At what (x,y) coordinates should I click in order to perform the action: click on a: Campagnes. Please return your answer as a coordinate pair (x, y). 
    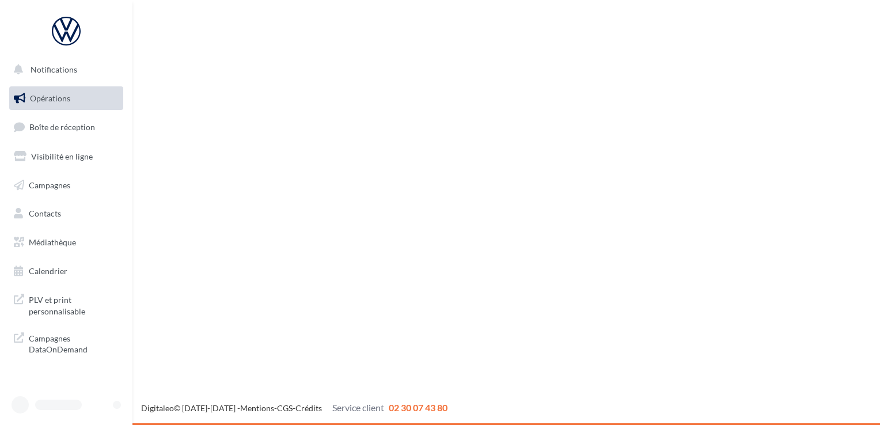
    Looking at the image, I should click on (66, 186).